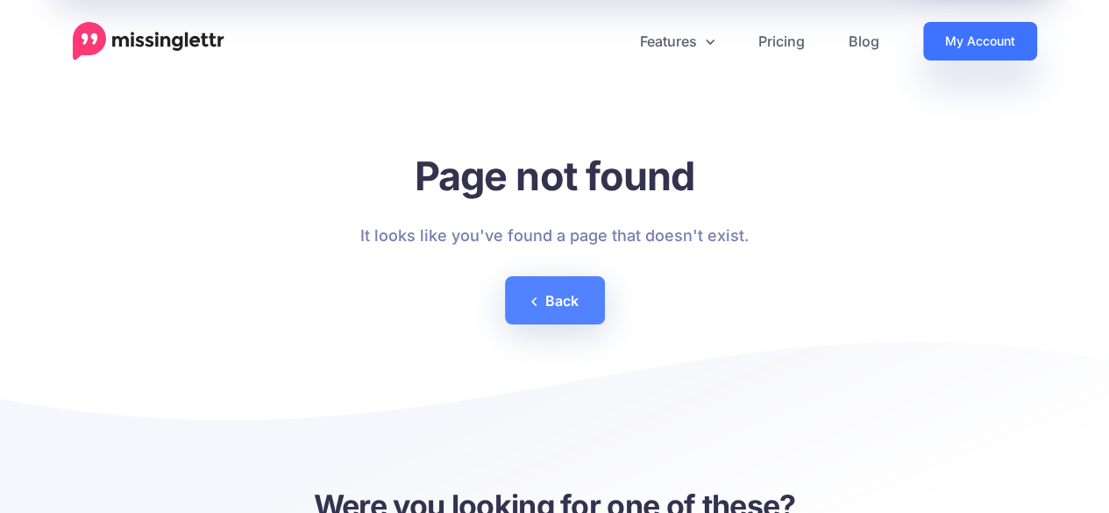 The image size is (1109, 513). I want to click on a: My Account, so click(980, 41).